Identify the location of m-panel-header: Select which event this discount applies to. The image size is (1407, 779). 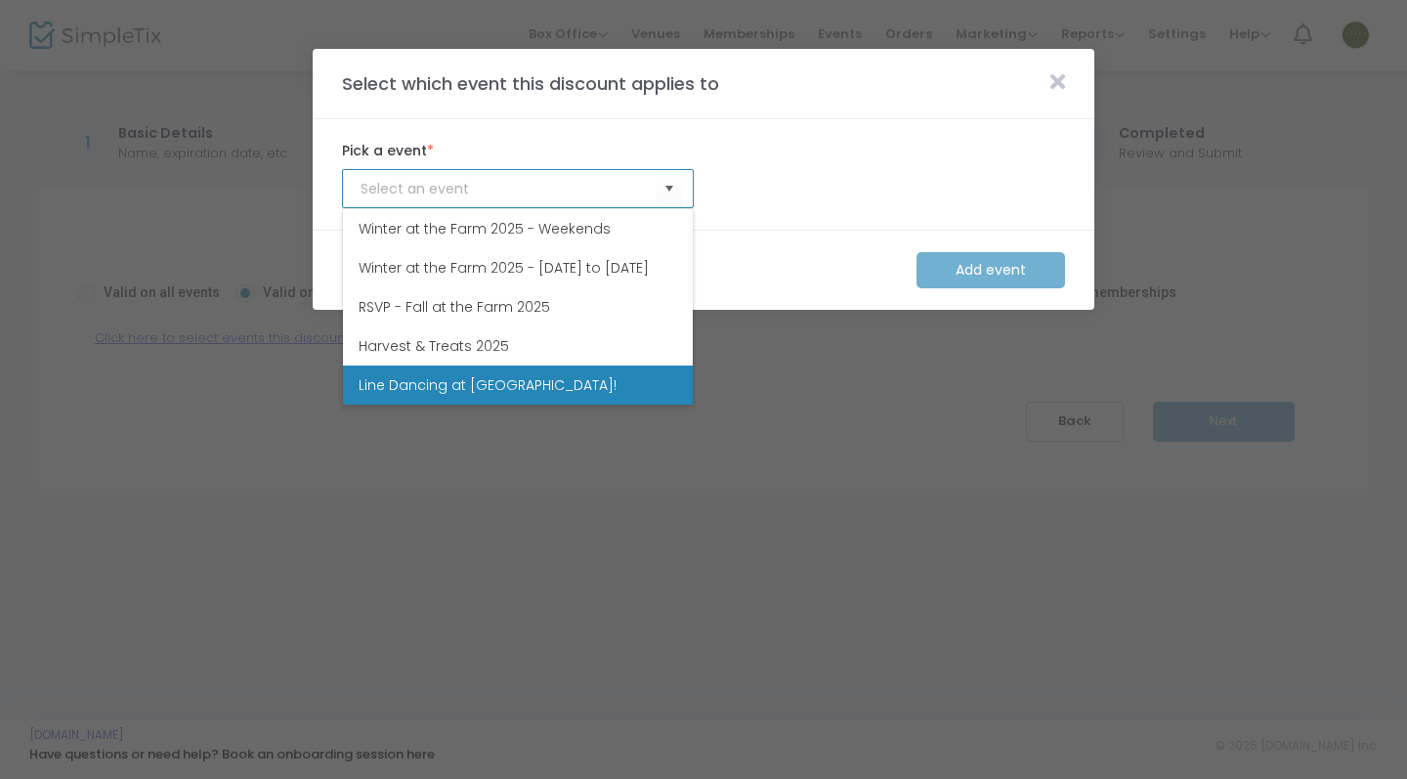
(704, 84).